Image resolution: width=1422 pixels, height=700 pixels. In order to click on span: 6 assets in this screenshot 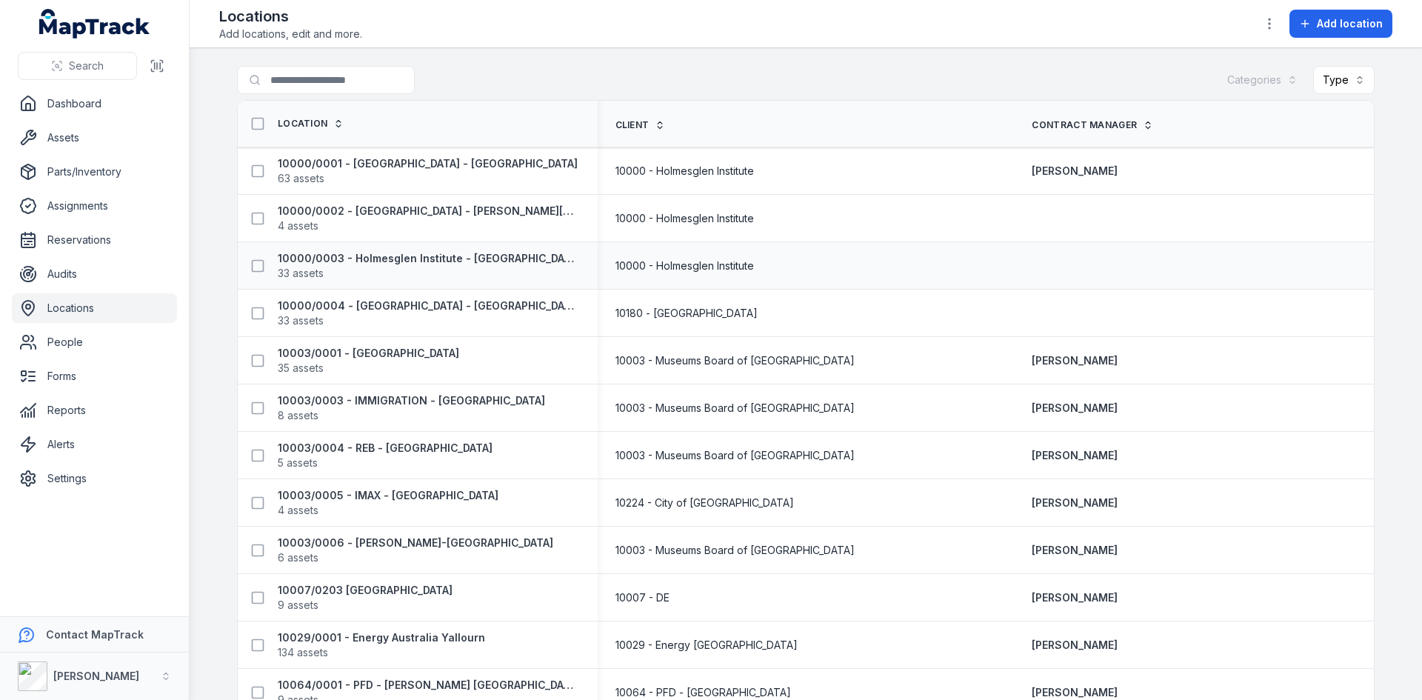, I will do `click(298, 558)`.